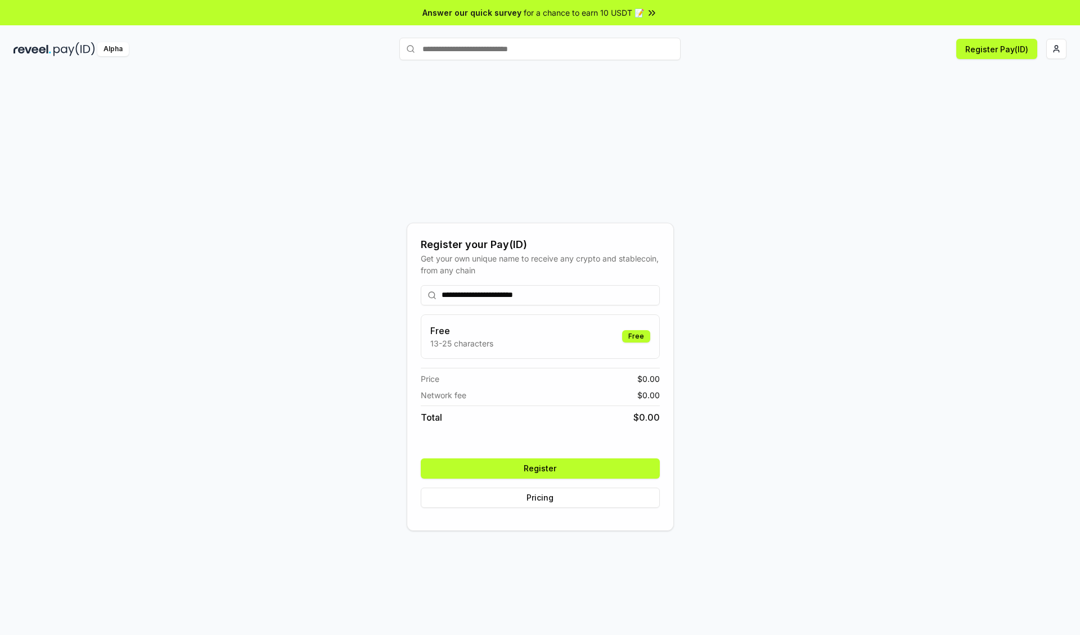 Image resolution: width=1080 pixels, height=635 pixels. Describe the element at coordinates (431, 417) in the screenshot. I see `span: Total` at that location.